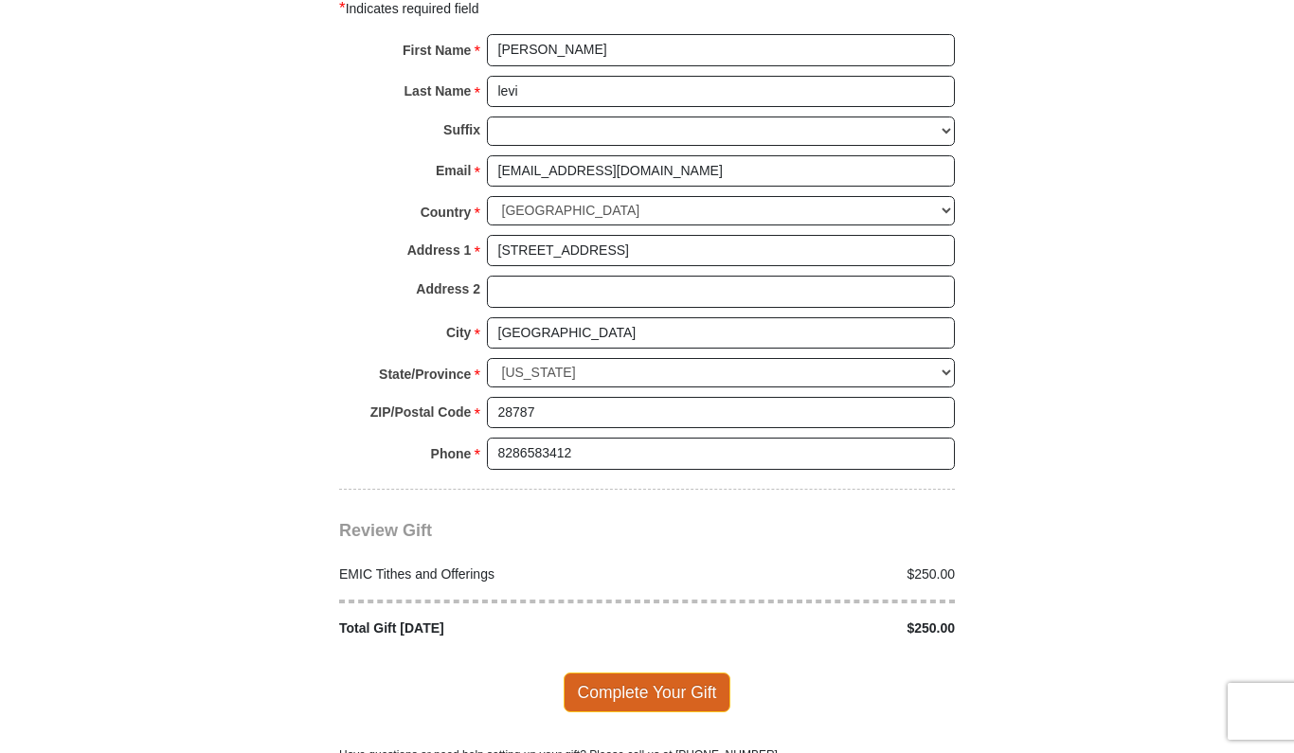 This screenshot has width=1294, height=753. Describe the element at coordinates (424, 374) in the screenshot. I see `strong: State/Province` at that location.